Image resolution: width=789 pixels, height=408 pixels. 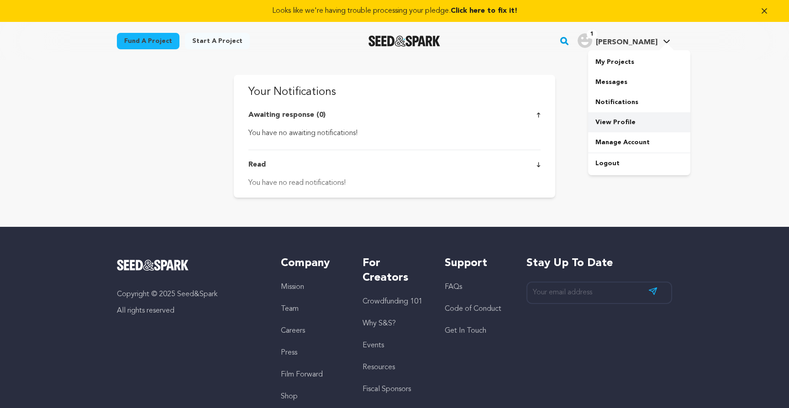 I want to click on img: user.png, so click(x=585, y=41).